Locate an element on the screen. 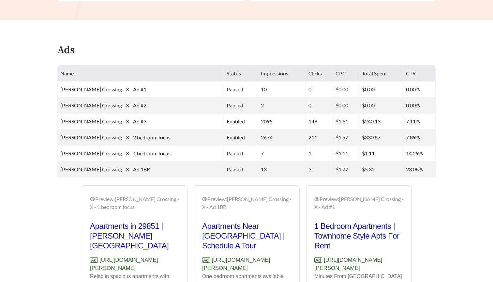 This screenshot has height=282, width=493. h2: 1 Bedroom Apartments | Townhome Style Apts For Rent is located at coordinates (359, 236).